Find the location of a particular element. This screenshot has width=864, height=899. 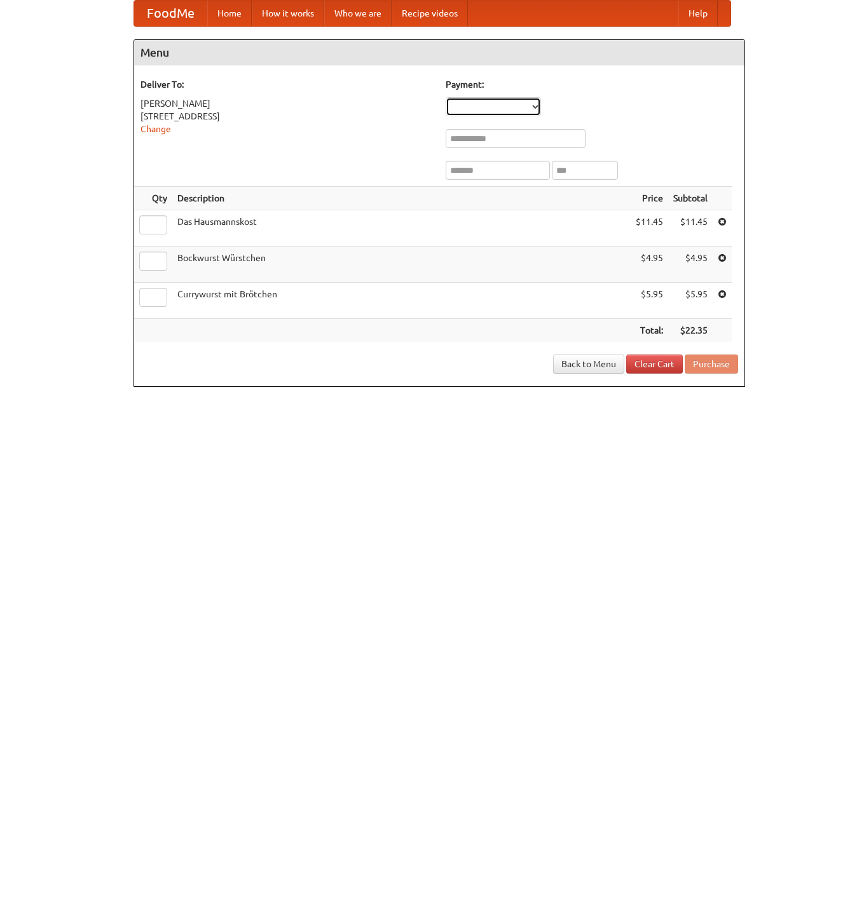

a: How it works is located at coordinates (288, 13).